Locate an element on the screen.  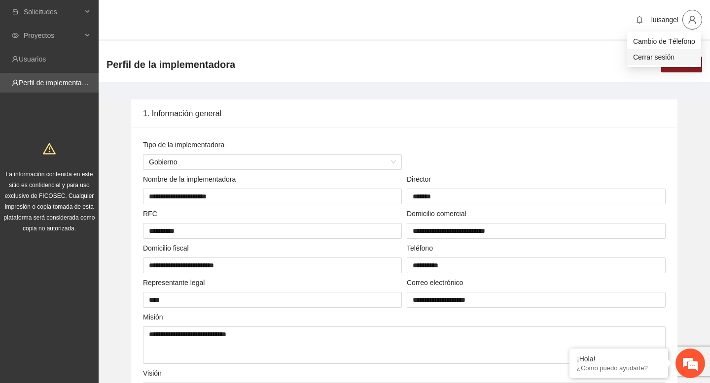
label: Misión is located at coordinates (153, 317).